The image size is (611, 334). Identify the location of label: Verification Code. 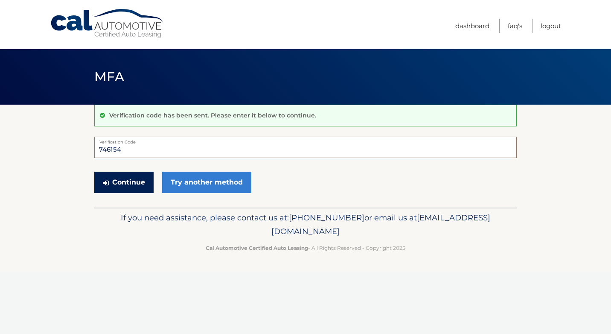
(306, 140).